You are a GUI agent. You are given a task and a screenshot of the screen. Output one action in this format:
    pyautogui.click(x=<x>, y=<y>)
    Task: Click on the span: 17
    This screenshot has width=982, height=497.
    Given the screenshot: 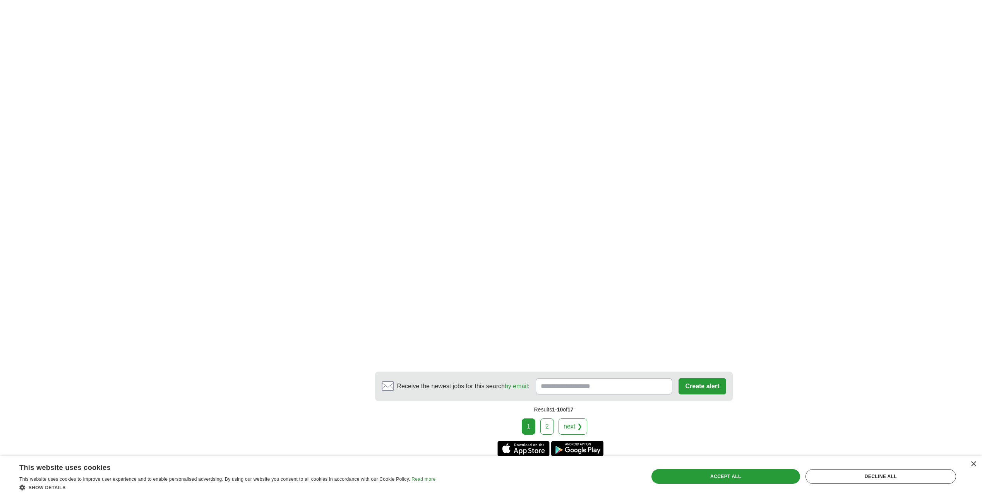 What is the action you would take?
    pyautogui.click(x=571, y=410)
    